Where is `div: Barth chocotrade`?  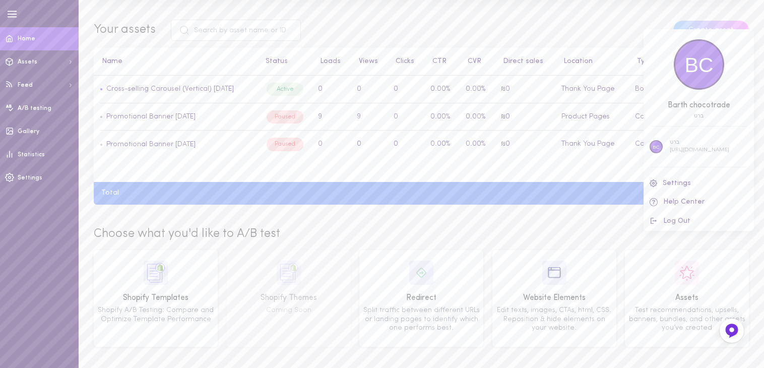
div: Barth chocotrade is located at coordinates (698, 106).